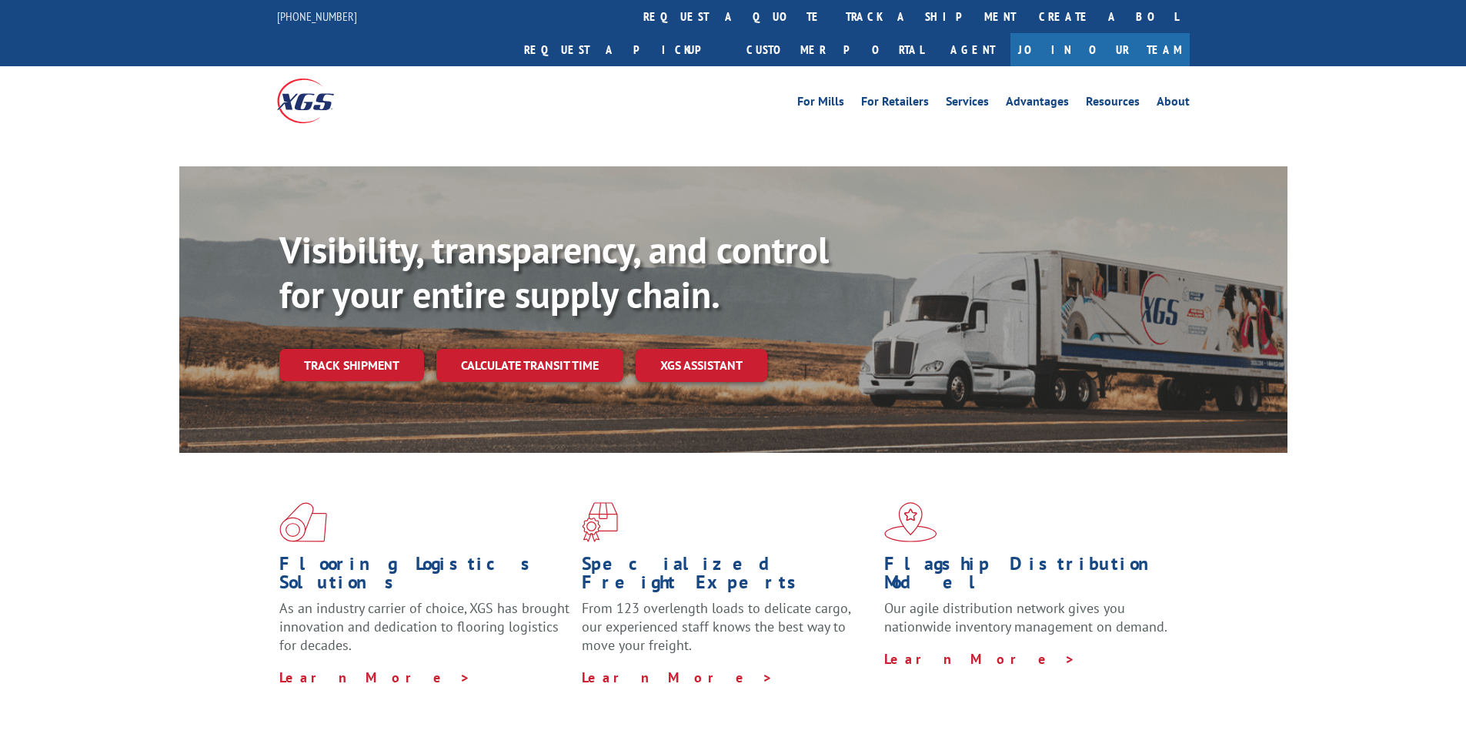 The width and height of the screenshot is (1466, 734). What do you see at coordinates (530, 365) in the screenshot?
I see `a: Calculate transit time` at bounding box center [530, 365].